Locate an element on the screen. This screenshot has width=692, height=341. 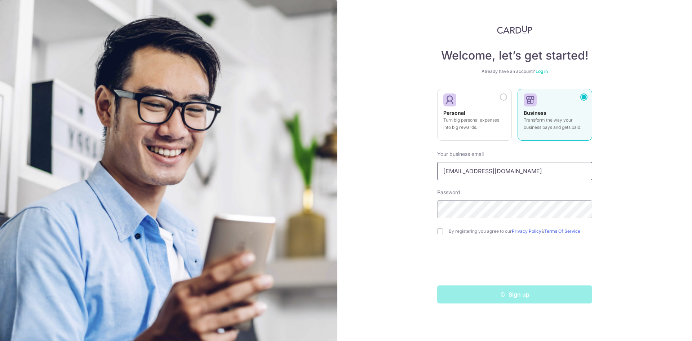
a: Log in is located at coordinates (542, 71).